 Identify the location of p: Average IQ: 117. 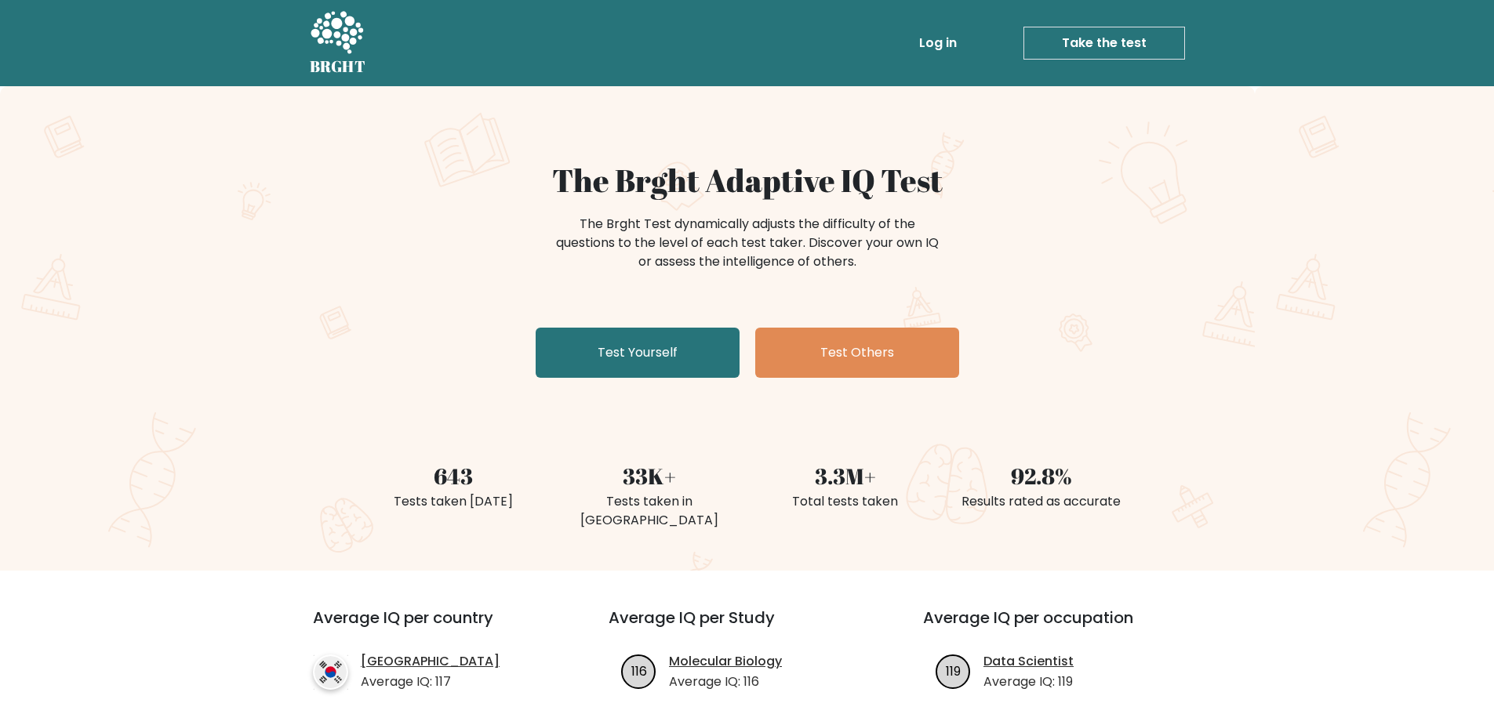
(430, 682).